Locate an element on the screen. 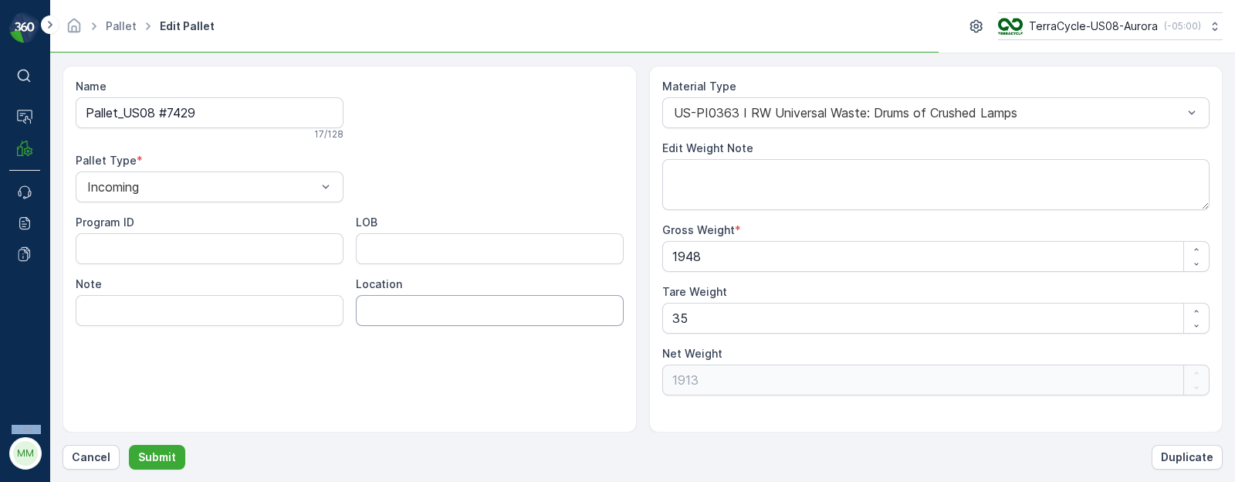  img: image_ci7OI47.png is located at coordinates (1010, 26).